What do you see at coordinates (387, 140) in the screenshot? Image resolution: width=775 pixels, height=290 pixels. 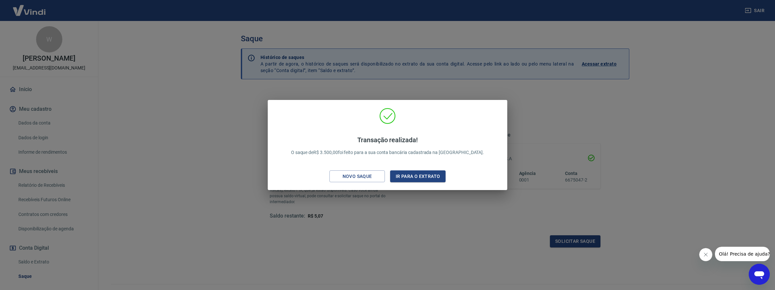 I see `h4: Transação realizada!` at bounding box center [387, 140].